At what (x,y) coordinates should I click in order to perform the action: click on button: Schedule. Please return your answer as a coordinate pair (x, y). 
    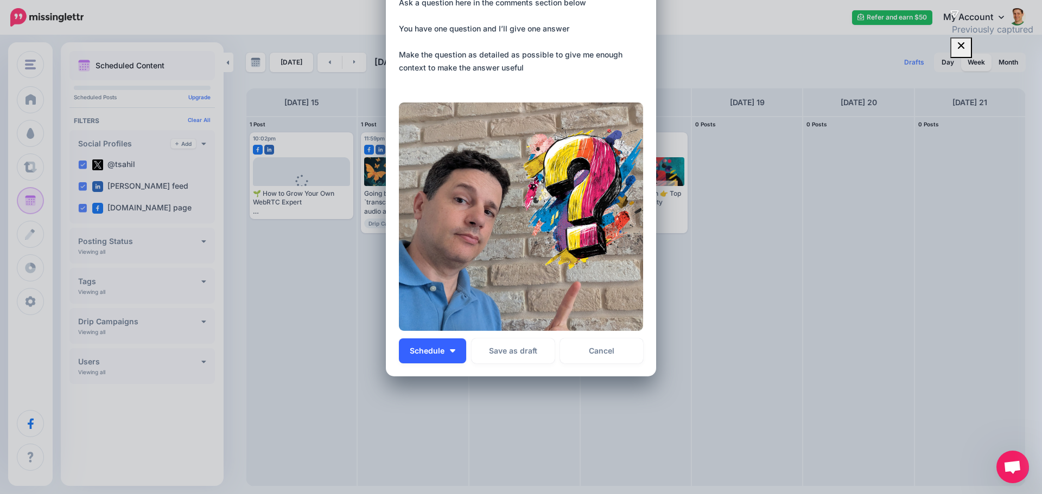
    Looking at the image, I should click on (433, 351).